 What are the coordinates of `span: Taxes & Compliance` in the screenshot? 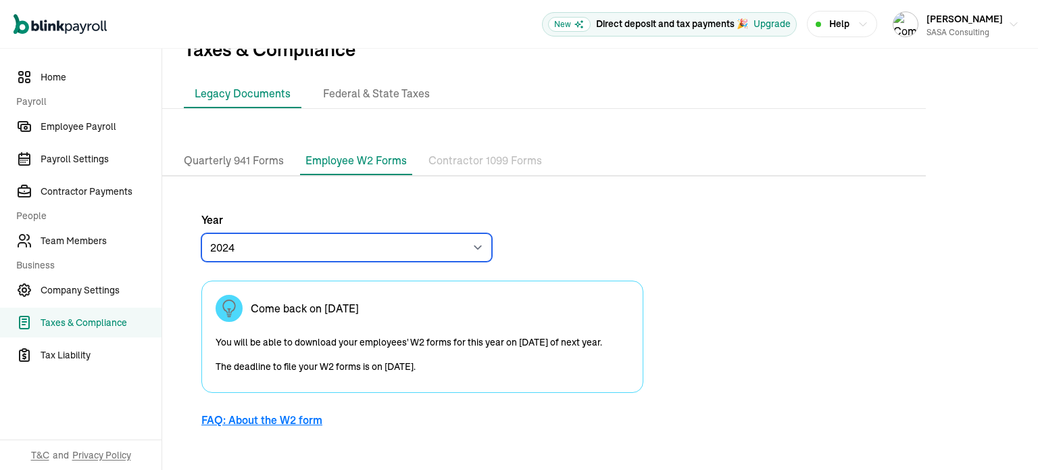 It's located at (101, 322).